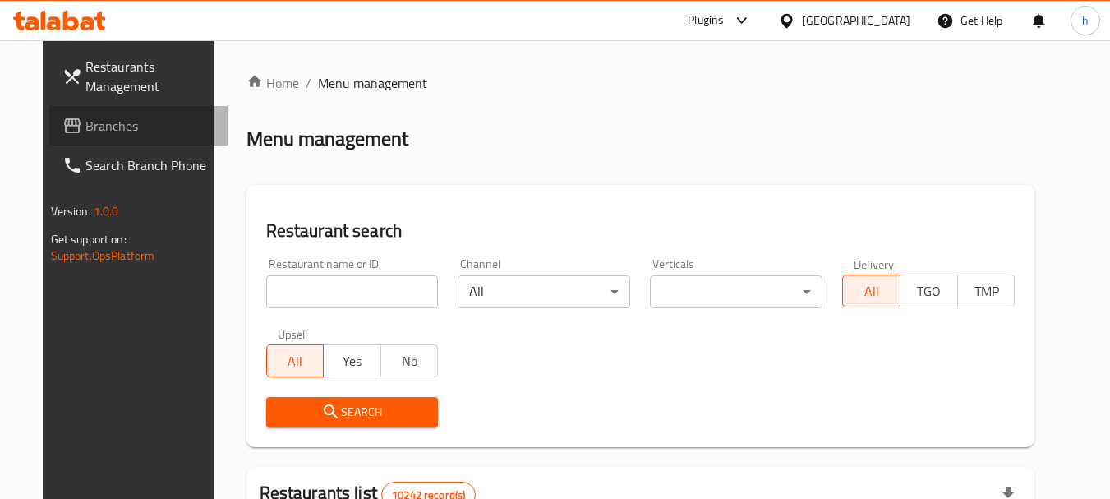 The height and width of the screenshot is (499, 1110). What do you see at coordinates (150, 126) in the screenshot?
I see `span: Branches` at bounding box center [150, 126].